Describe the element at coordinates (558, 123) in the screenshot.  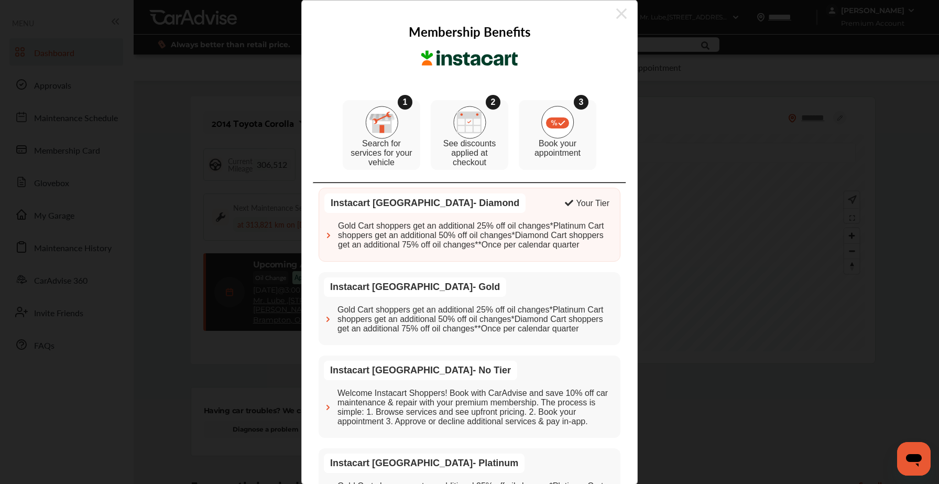
I see `img: step_3.09f6a156.svg` at that location.